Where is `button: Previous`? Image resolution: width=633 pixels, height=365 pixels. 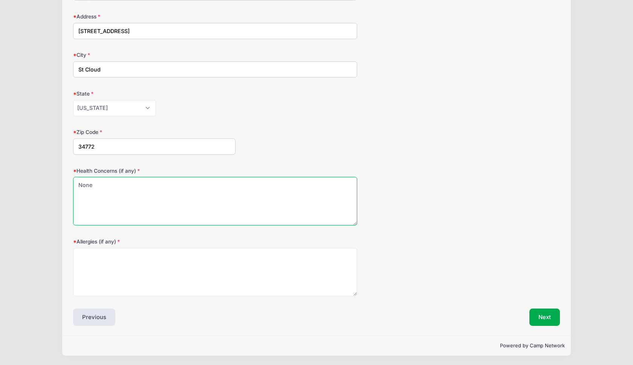 button: Previous is located at coordinates (94, 317).